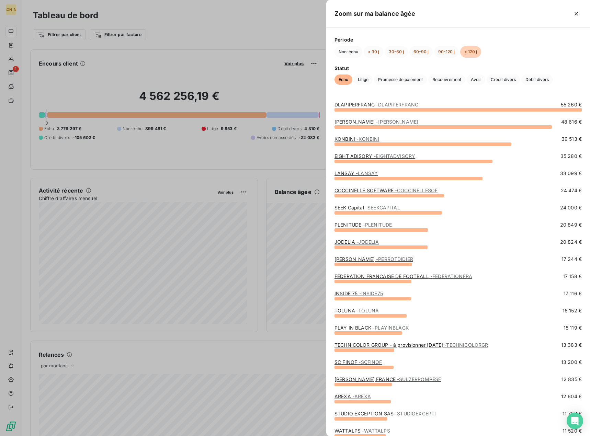 The height and width of the screenshot is (436, 590). I want to click on span: 33 099 €, so click(571, 173).